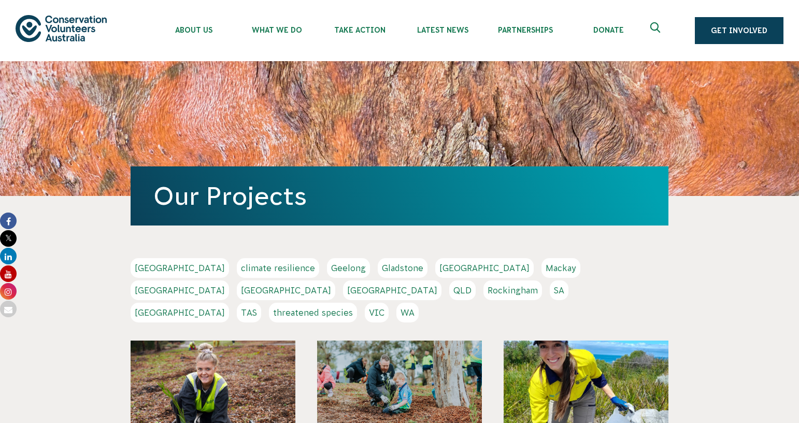 This screenshot has height=423, width=799. Describe the element at coordinates (462, 290) in the screenshot. I see `a: QLD` at that location.